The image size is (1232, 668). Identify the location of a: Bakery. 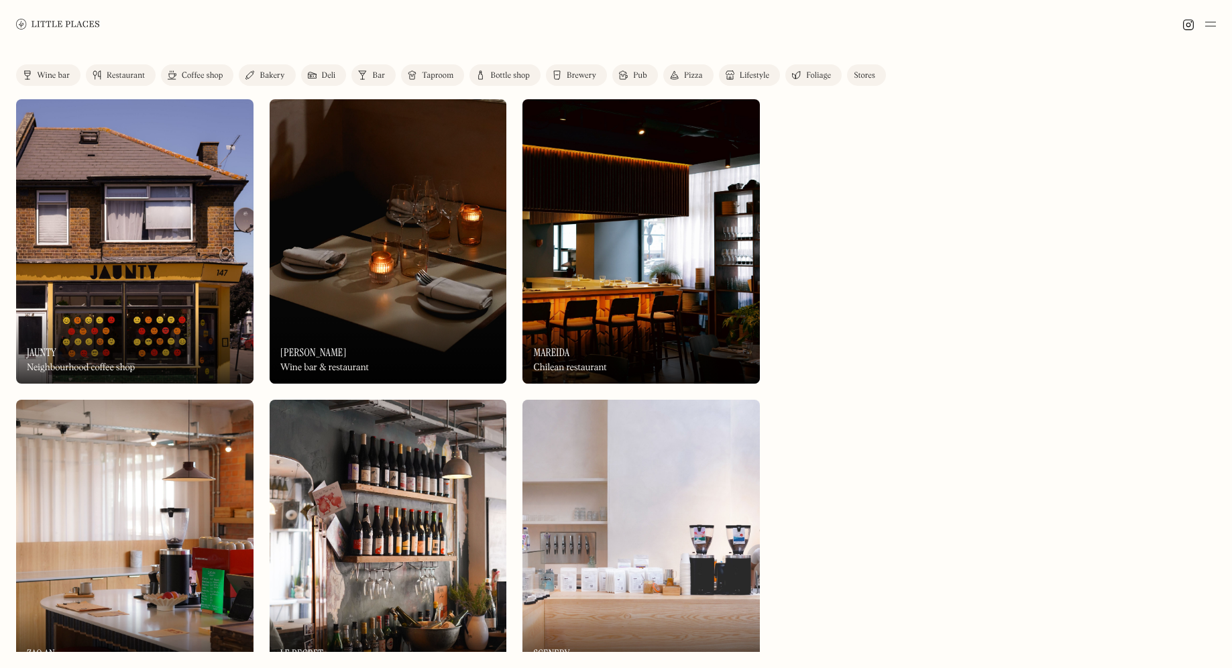
(267, 75).